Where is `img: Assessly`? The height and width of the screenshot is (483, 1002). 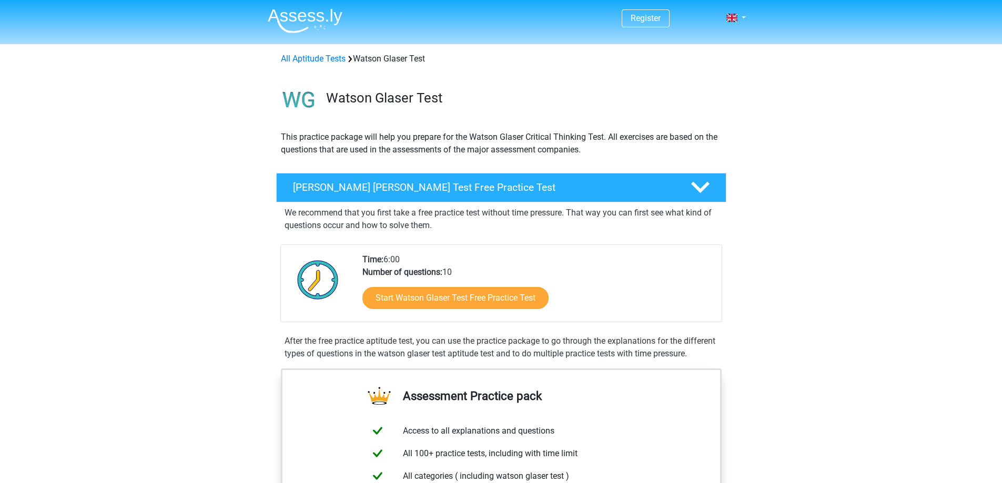
img: Assessly is located at coordinates (305, 21).